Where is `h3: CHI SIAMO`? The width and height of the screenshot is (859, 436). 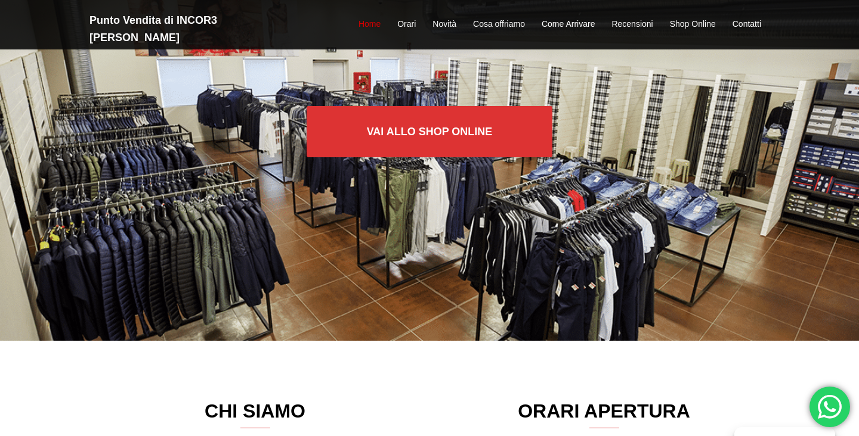
h3: CHI SIAMO is located at coordinates (255, 414).